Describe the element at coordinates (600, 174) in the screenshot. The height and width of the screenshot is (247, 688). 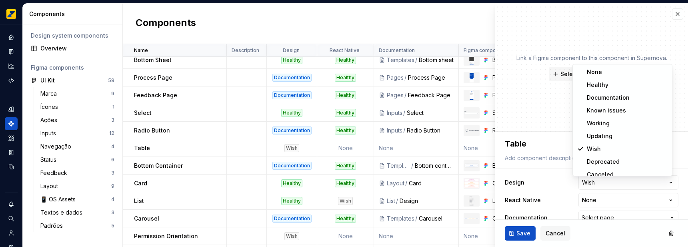
I see `span: Canceled` at that location.